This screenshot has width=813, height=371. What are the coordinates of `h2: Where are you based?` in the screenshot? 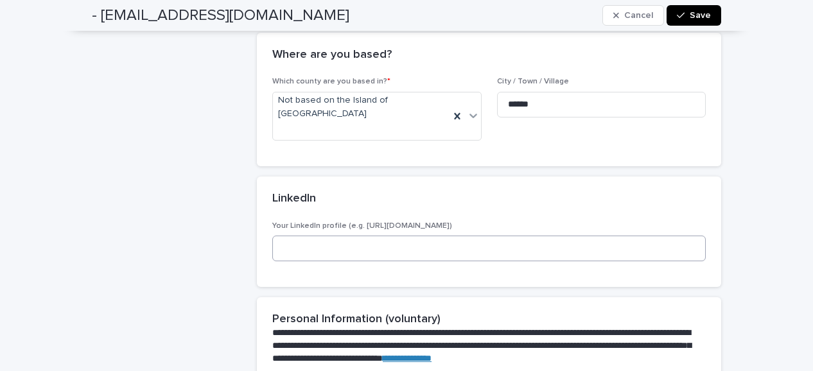 It's located at (332, 55).